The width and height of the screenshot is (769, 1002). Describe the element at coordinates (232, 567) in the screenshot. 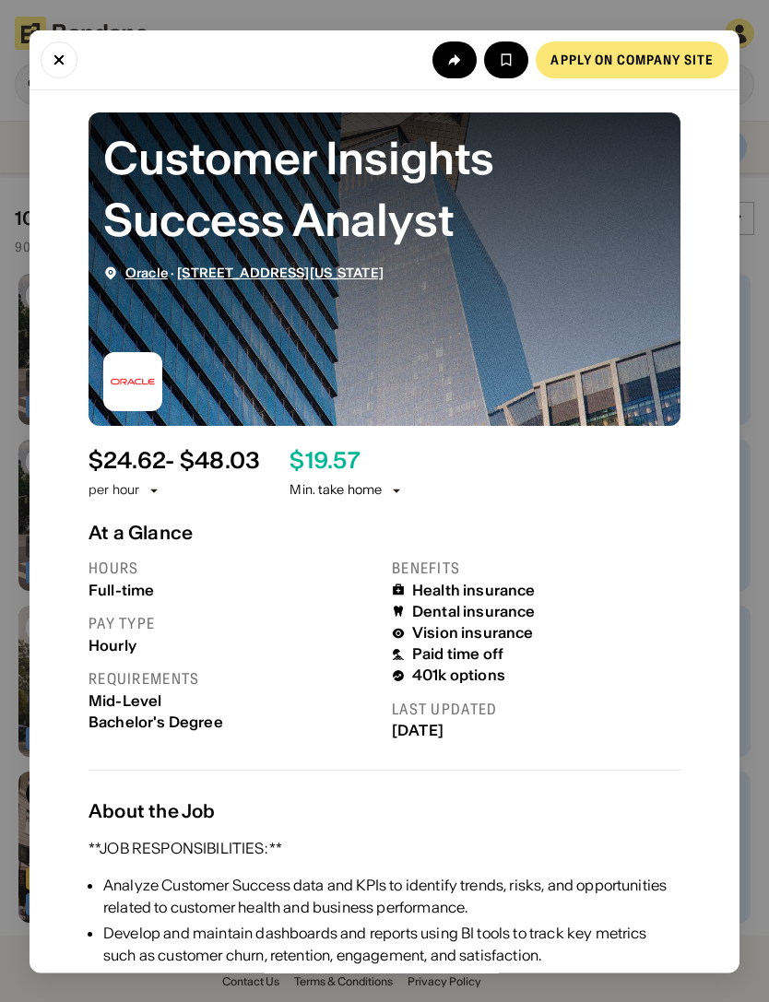

I see `div: Hours` at that location.